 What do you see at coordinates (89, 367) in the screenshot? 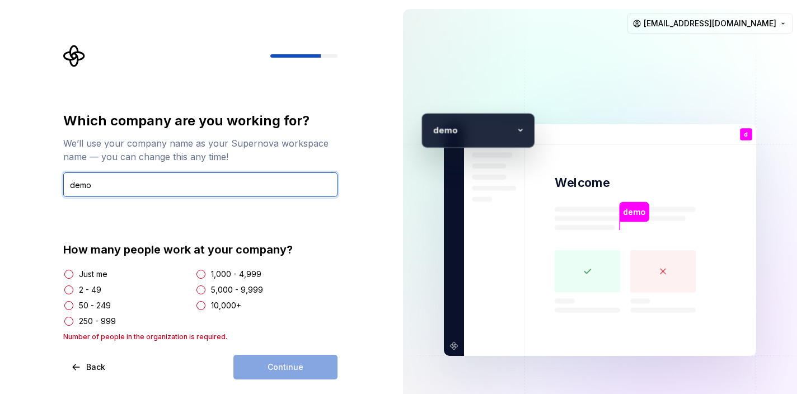
I see `button: Back` at bounding box center [89, 367].